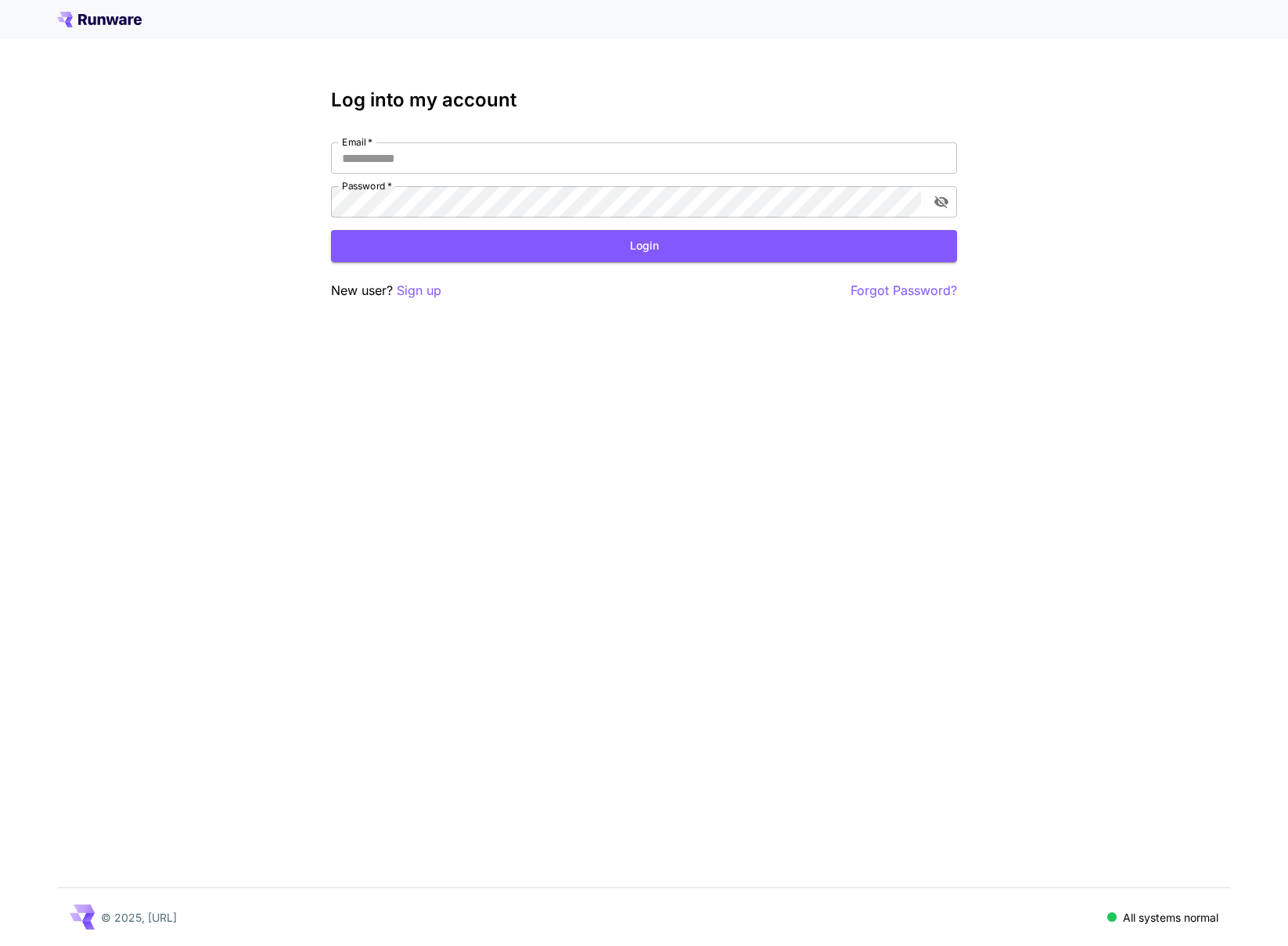  What do you see at coordinates (903, 290) in the screenshot?
I see `button: Forgot Password?` at bounding box center [903, 290].